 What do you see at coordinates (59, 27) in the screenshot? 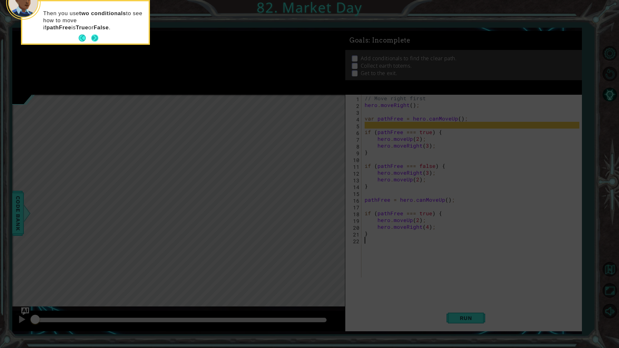
I see `strong: pathFree` at bounding box center [59, 27].